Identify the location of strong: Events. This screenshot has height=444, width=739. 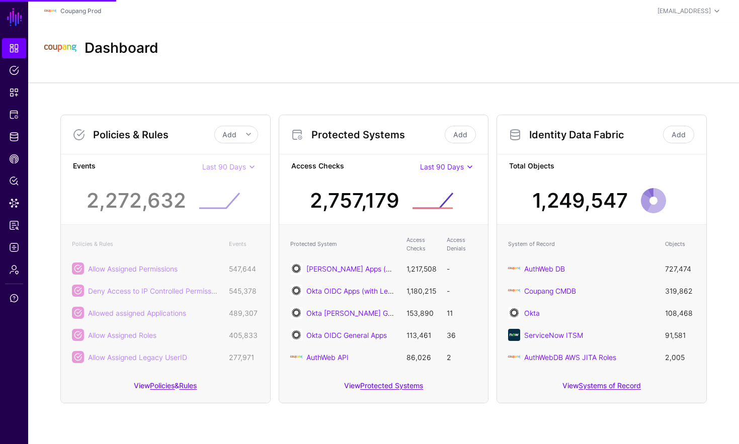
(137, 167).